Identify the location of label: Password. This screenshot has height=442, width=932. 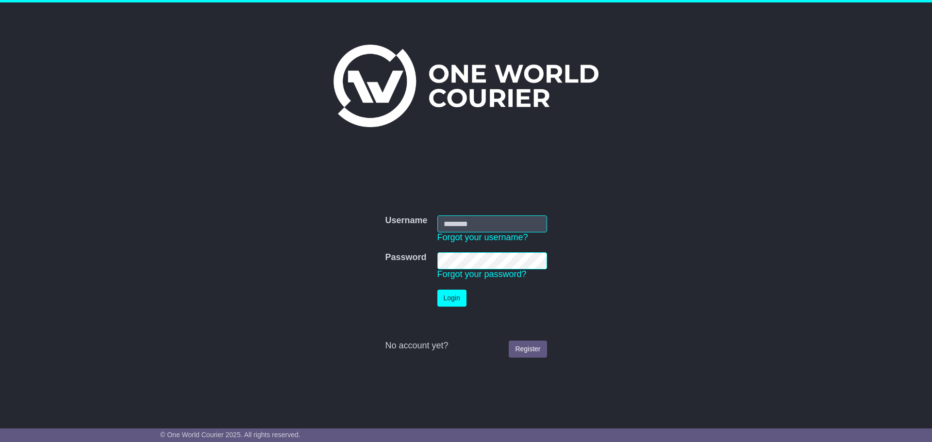
(405, 258).